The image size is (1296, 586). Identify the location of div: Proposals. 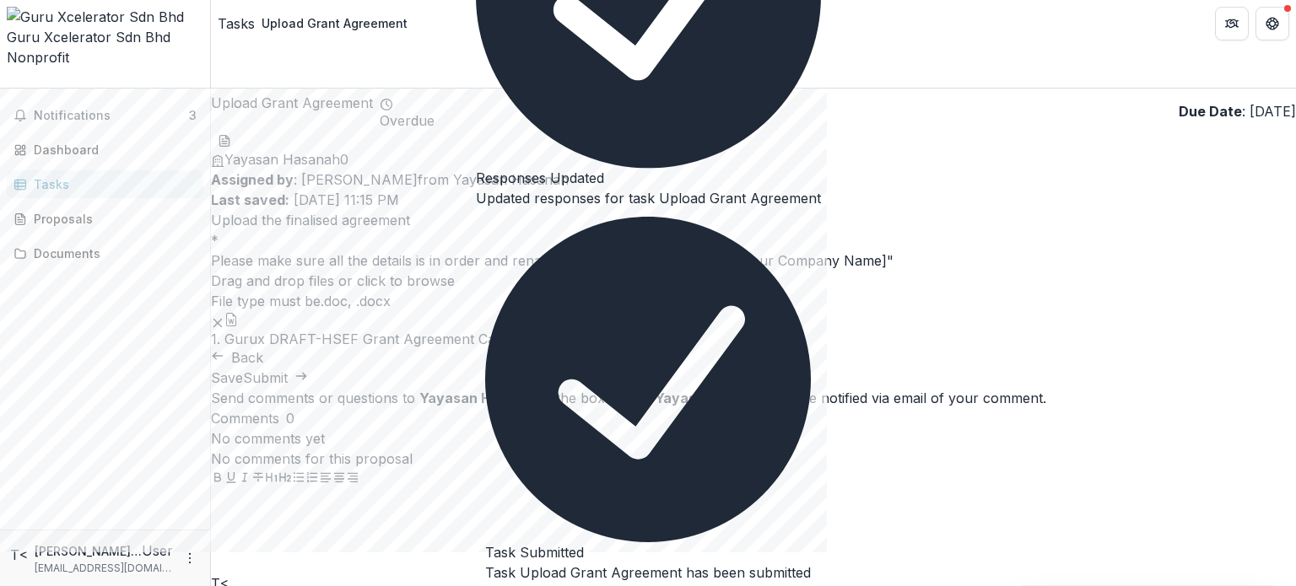
(111, 219).